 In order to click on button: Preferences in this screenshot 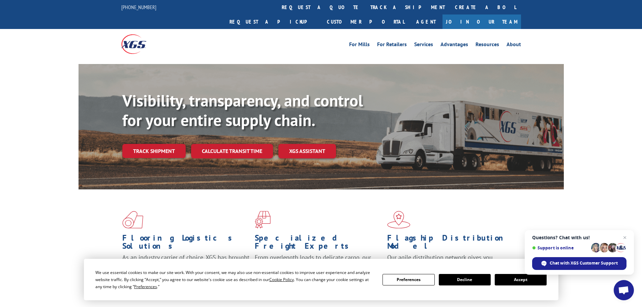, I will do `click(409, 280)`.